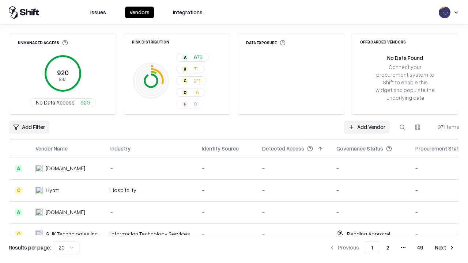  What do you see at coordinates (220, 148) in the screenshot?
I see `div: Identity Source` at bounding box center [220, 148].